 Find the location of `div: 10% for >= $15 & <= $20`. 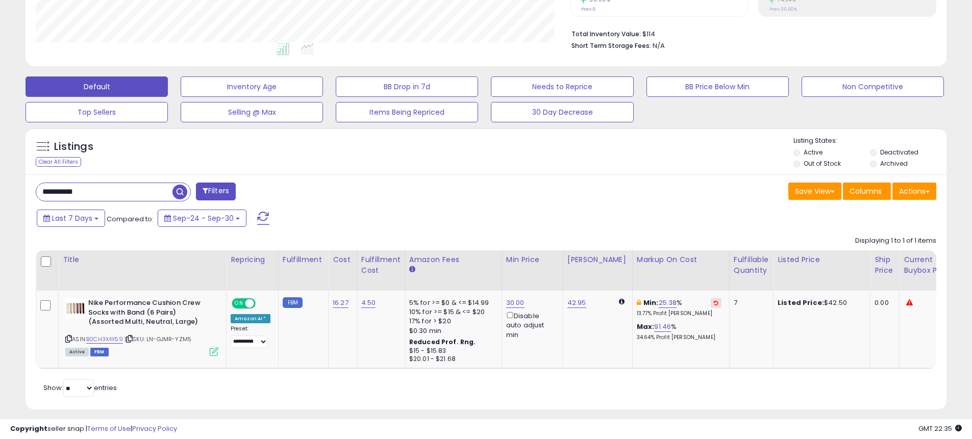

div: 10% for >= $15 & <= $20 is located at coordinates (451, 312).